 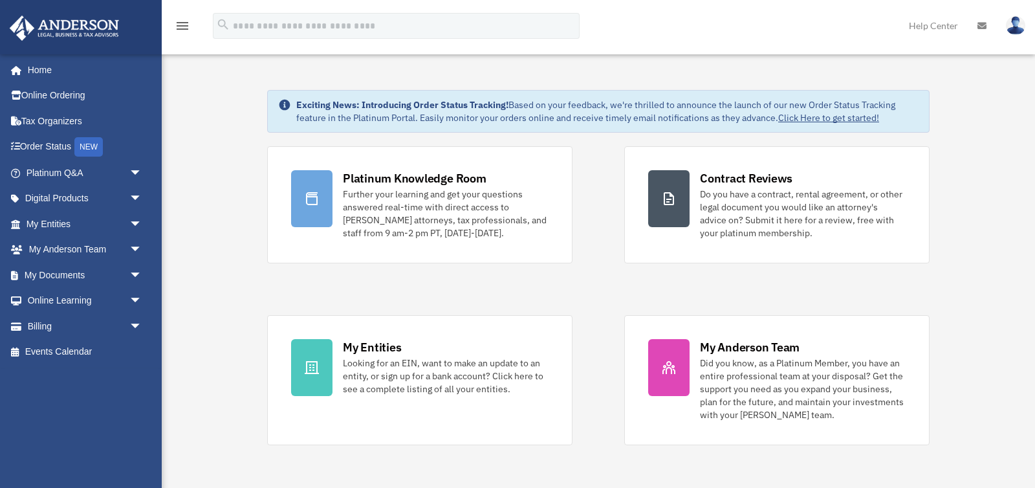 I want to click on strong: Exciting News: Introducing Order Status Tracking!, so click(x=402, y=105).